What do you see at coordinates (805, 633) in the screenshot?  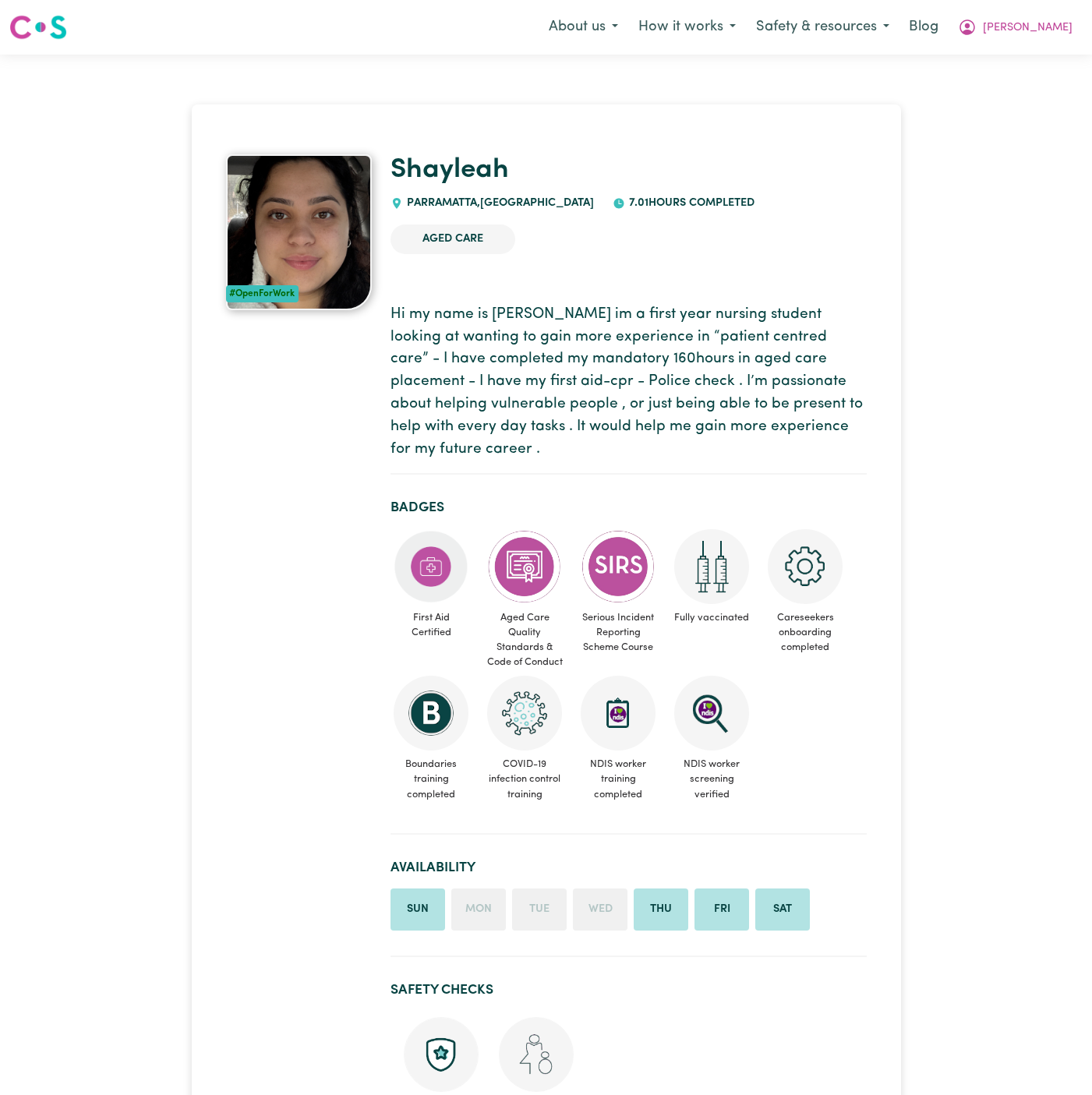 I see `span: Careseekers onboarding completed` at bounding box center [805, 633].